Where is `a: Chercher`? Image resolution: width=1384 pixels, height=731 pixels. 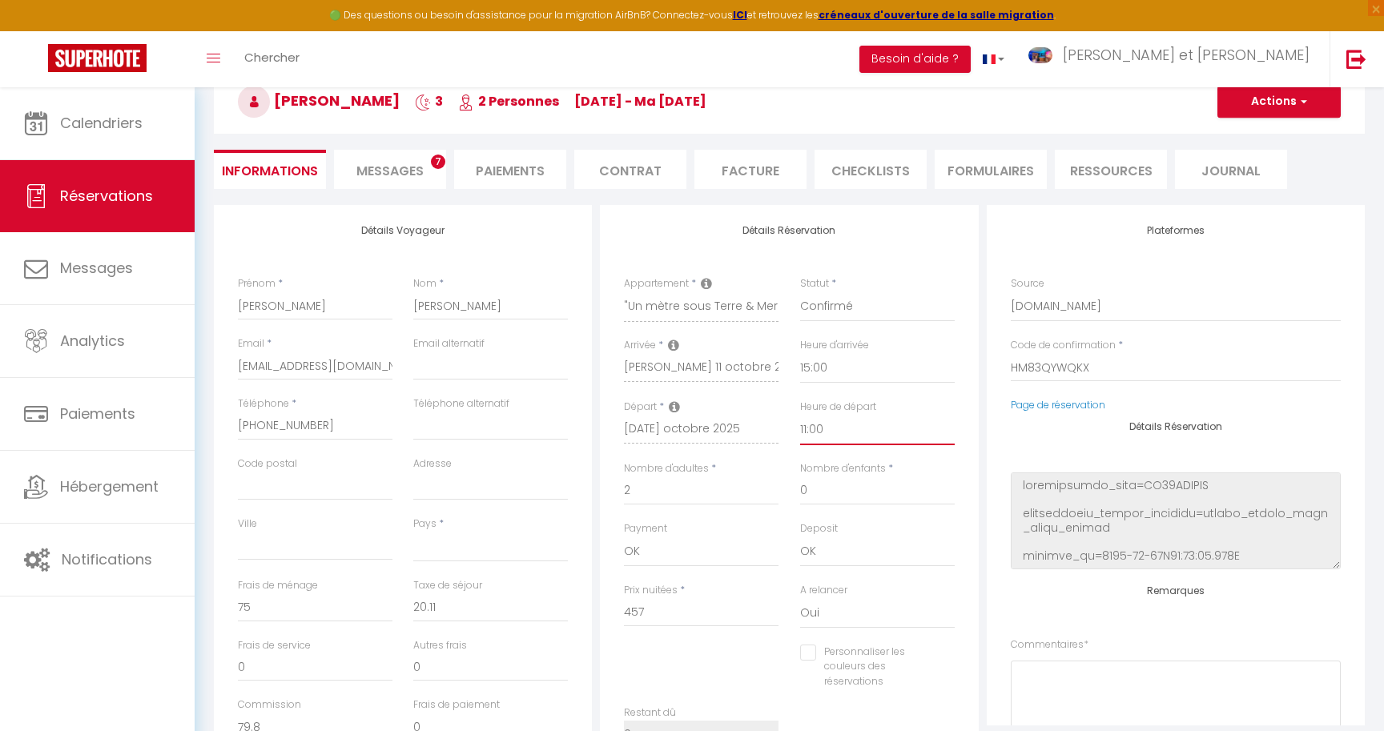
a: Chercher is located at coordinates (272, 59).